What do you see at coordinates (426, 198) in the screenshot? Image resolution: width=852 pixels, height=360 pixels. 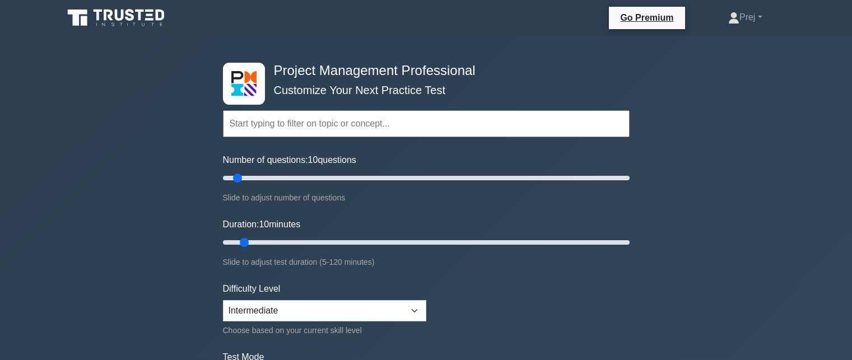 I see `div: Slide to adjust number of questions` at bounding box center [426, 198].